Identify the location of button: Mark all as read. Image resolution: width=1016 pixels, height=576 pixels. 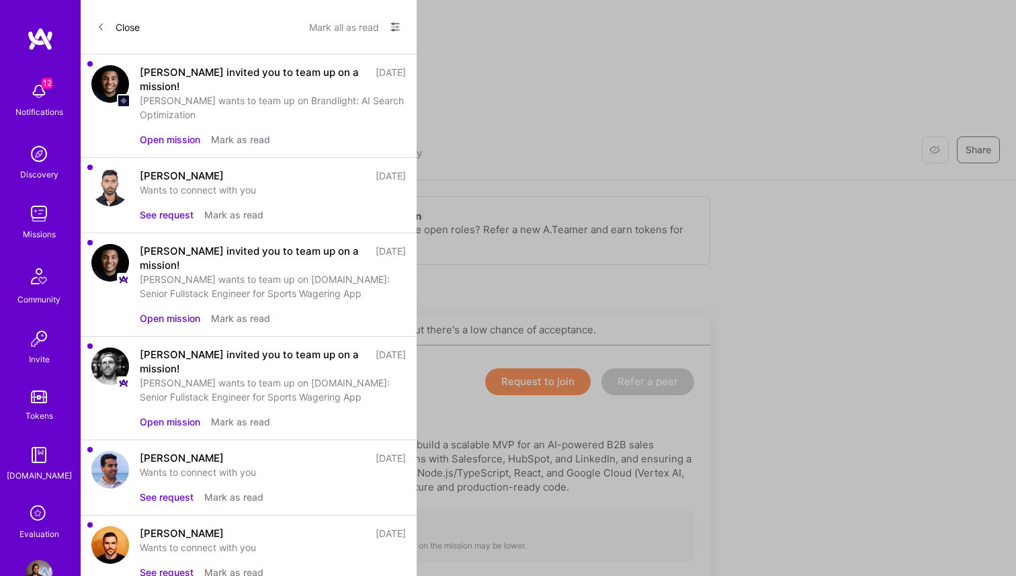
(344, 27).